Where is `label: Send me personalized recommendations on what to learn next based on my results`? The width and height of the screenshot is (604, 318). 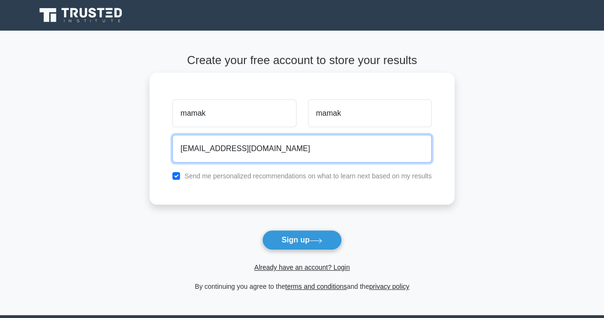 label: Send me personalized recommendations on what to learn next based on my results is located at coordinates (308, 176).